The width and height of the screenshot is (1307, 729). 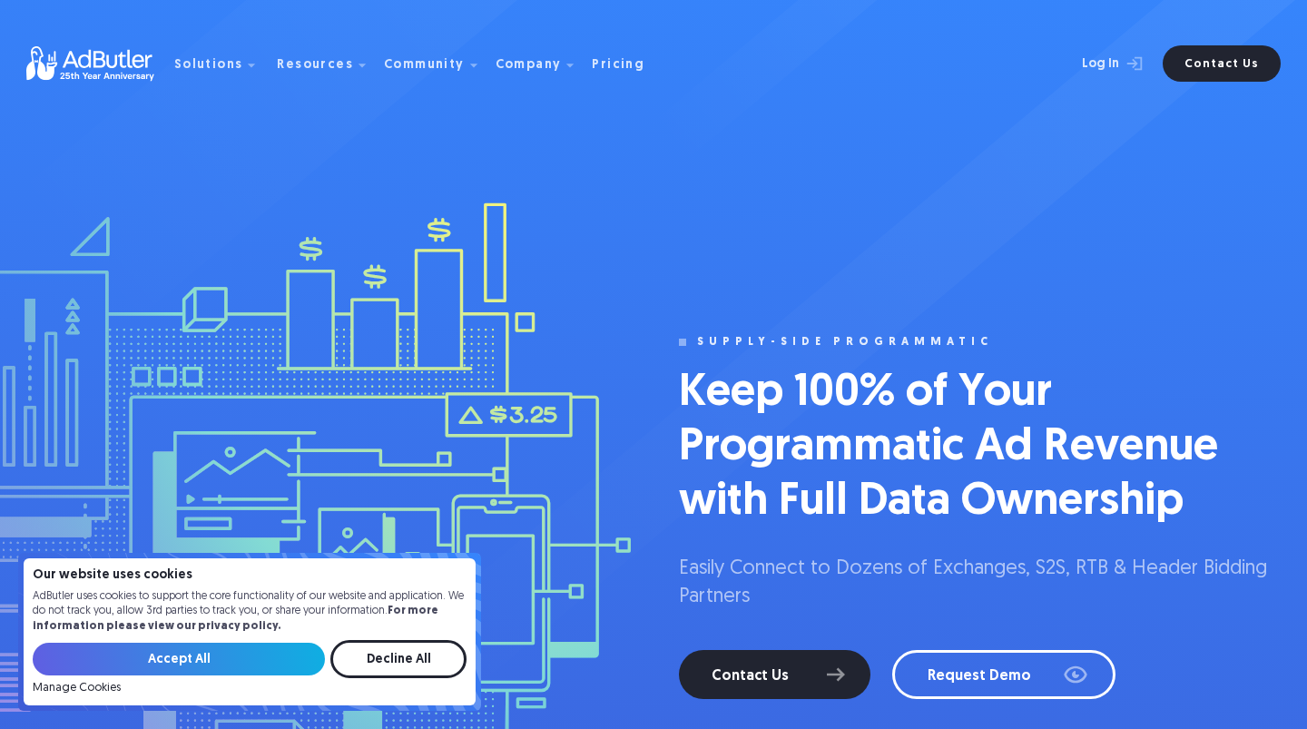 I want to click on a: Manage Cookies, so click(x=76, y=688).